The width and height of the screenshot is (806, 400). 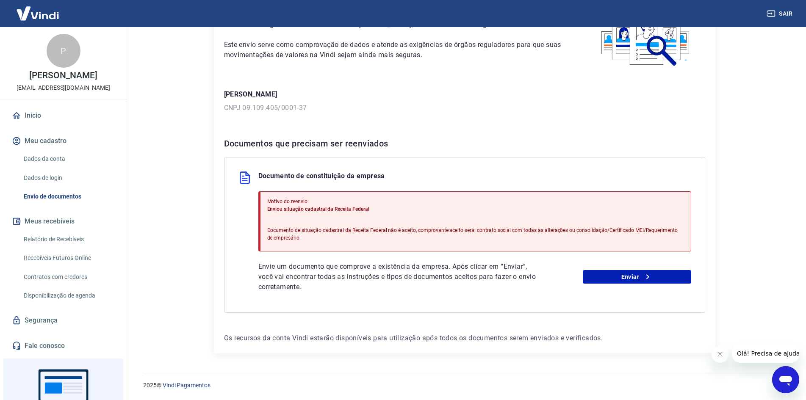 I want to click on img: Vindi, so click(x=38, y=13).